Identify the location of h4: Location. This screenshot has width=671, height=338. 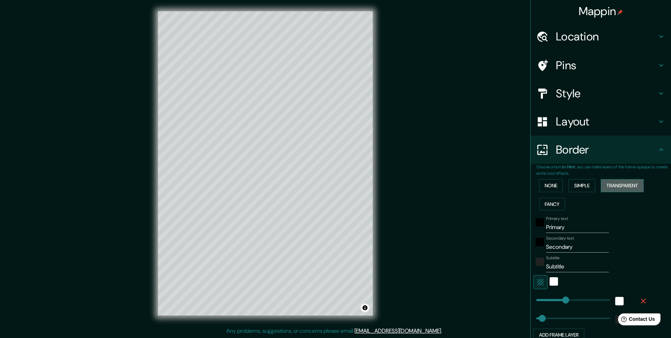
(607, 37).